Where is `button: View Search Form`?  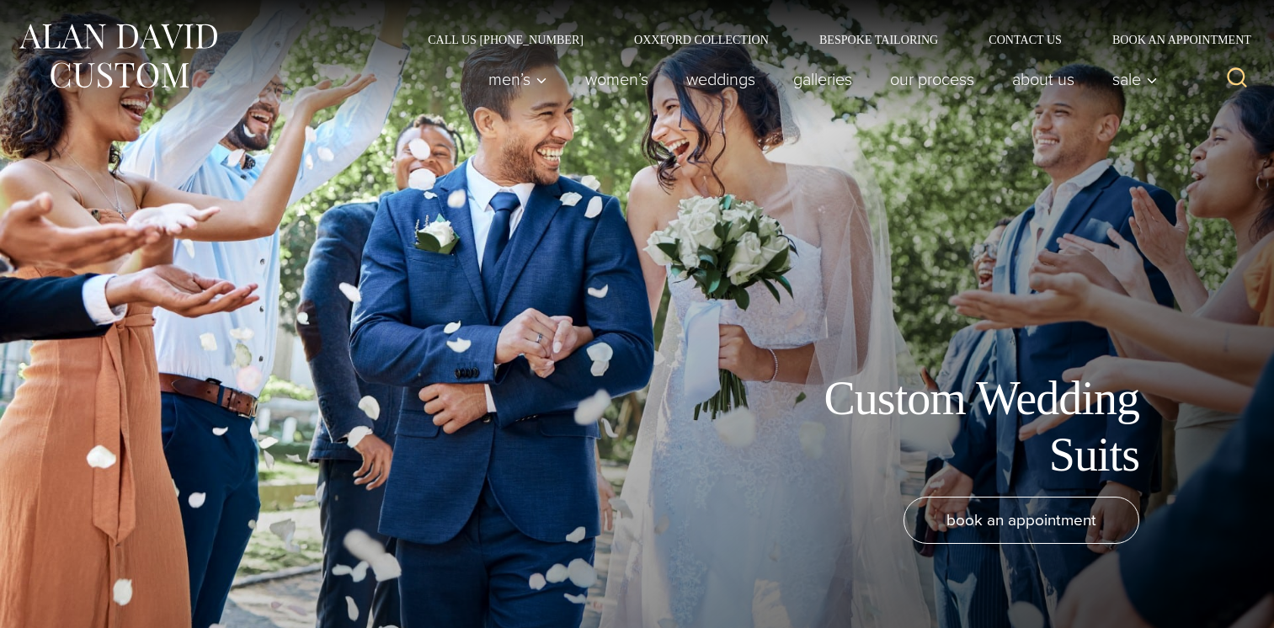 button: View Search Form is located at coordinates (1237, 79).